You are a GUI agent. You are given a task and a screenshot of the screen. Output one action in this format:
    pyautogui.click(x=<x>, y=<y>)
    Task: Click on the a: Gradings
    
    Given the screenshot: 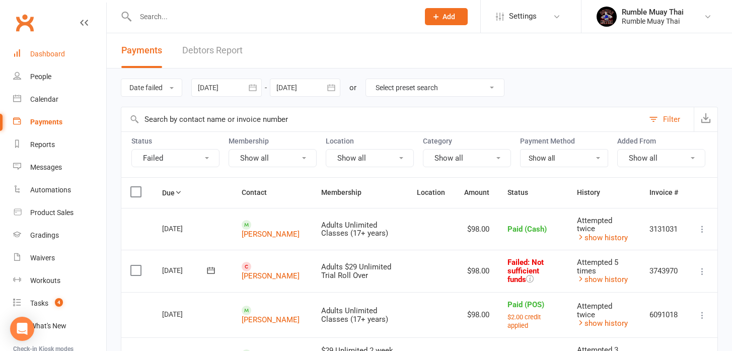 What is the action you would take?
    pyautogui.click(x=59, y=235)
    